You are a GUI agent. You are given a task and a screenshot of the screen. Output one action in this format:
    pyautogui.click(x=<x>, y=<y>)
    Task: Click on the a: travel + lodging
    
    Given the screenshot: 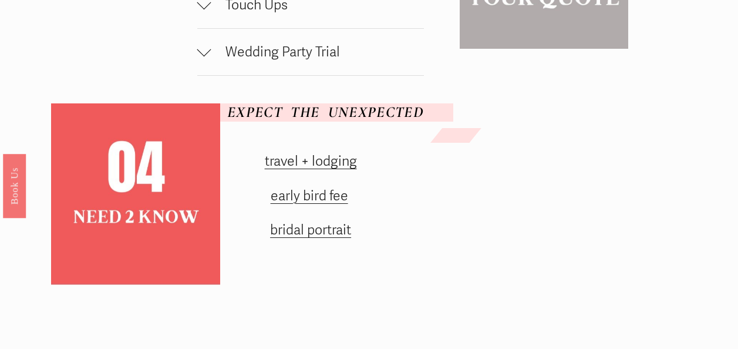 What is the action you would take?
    pyautogui.click(x=310, y=161)
    